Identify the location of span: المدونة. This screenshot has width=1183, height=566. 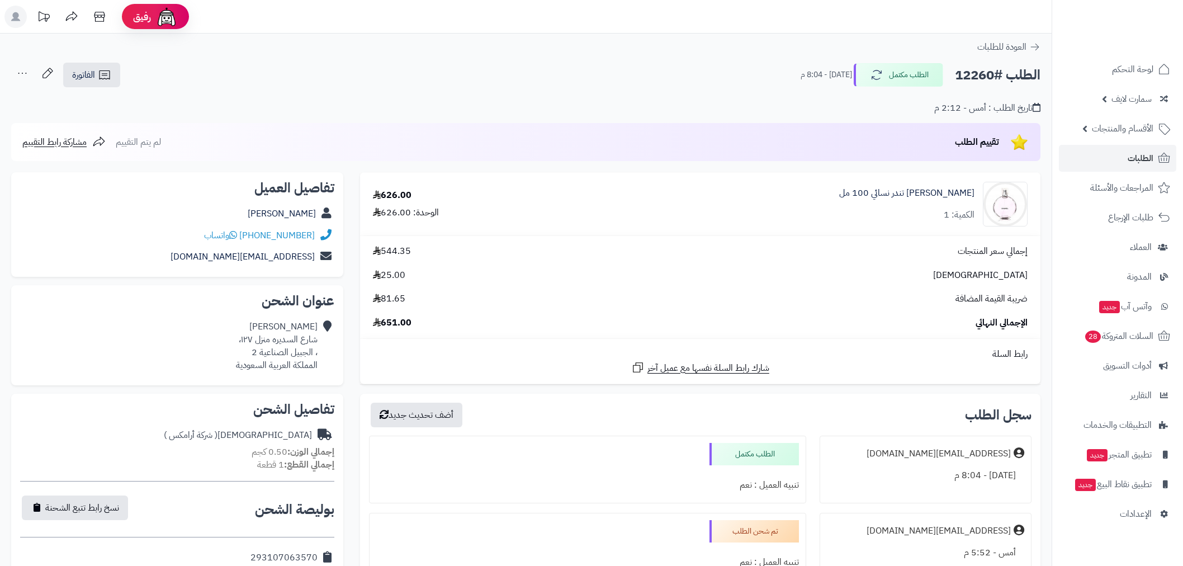
(1139, 277).